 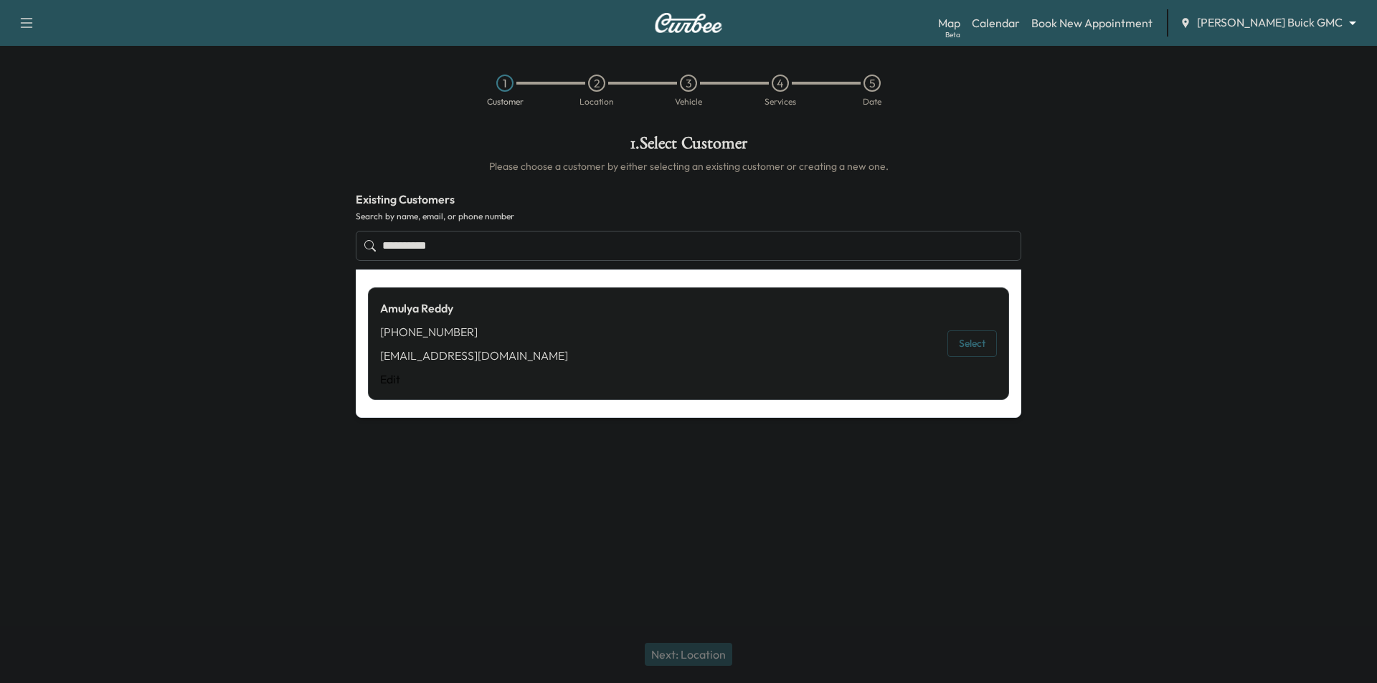 I want to click on div: 2, so click(x=597, y=83).